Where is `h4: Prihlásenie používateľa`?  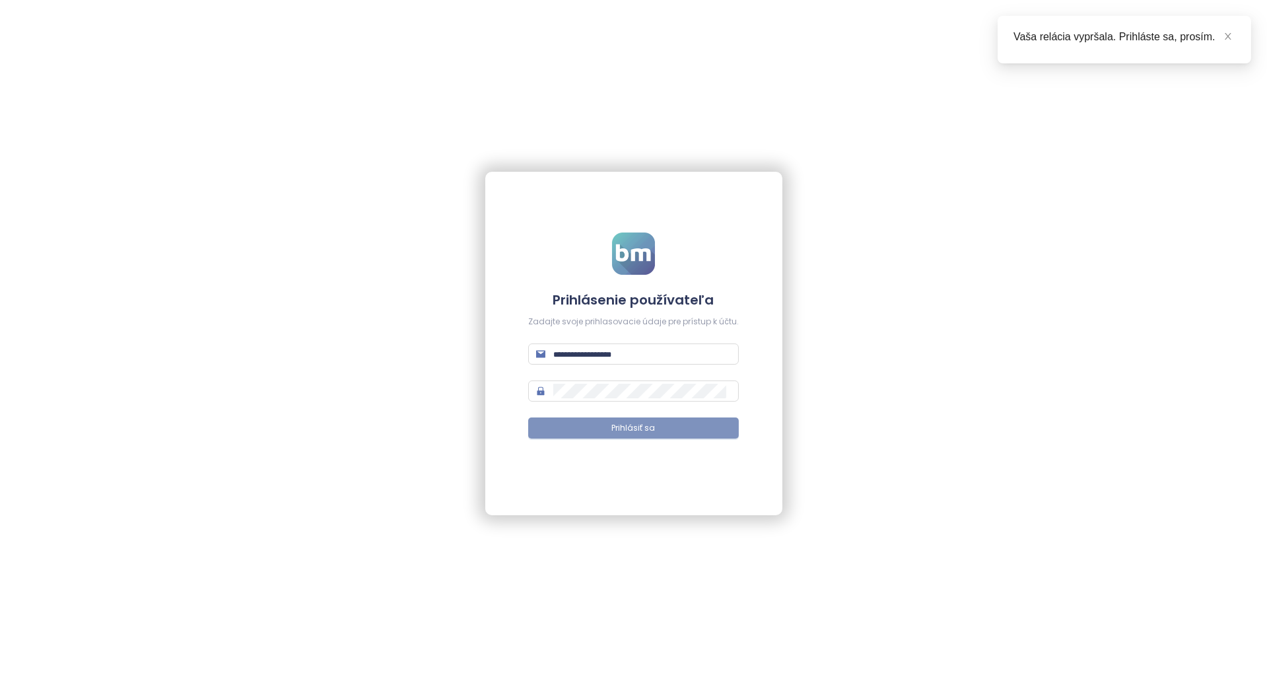
h4: Prihlásenie používateľa is located at coordinates (633, 300).